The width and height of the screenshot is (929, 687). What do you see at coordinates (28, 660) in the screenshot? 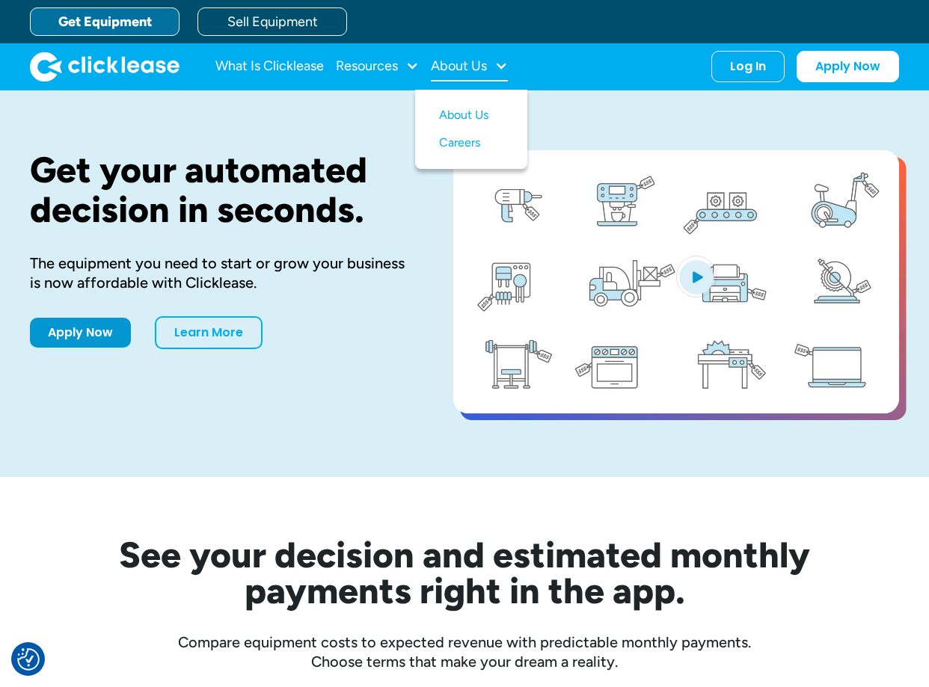
I see `button: Consent Preferences` at bounding box center [28, 660].